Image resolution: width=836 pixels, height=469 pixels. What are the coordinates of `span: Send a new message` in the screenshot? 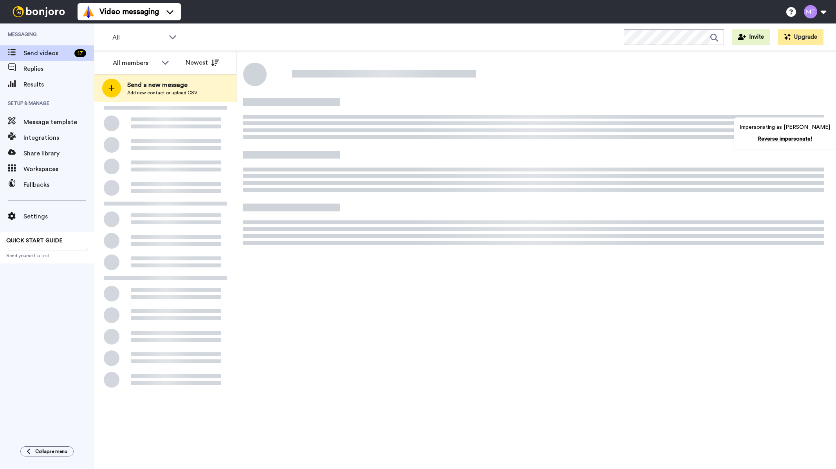 It's located at (162, 85).